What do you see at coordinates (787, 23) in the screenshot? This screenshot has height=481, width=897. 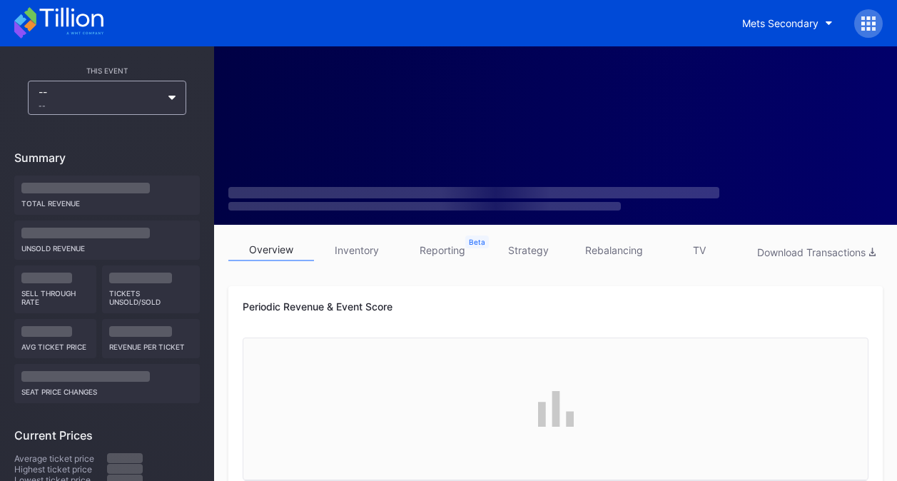 I see `button: Mets Secondary` at bounding box center [787, 23].